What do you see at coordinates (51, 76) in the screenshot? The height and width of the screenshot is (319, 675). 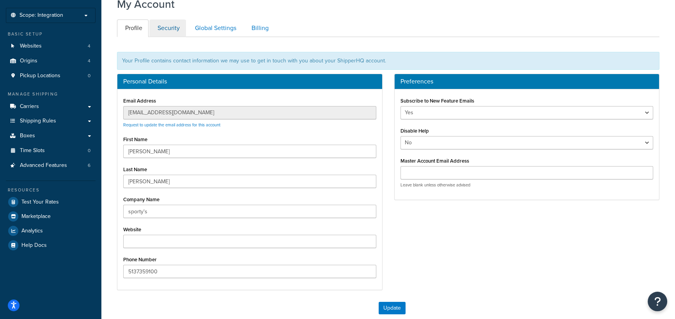 I see `a: Pickup Locations 0` at bounding box center [51, 76].